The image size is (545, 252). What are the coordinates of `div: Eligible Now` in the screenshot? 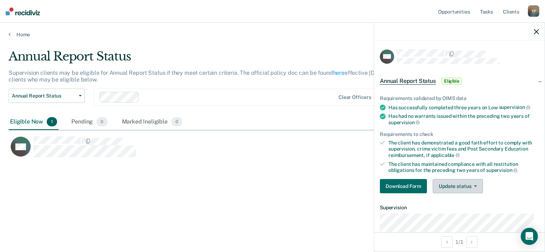 It's located at (34, 122).